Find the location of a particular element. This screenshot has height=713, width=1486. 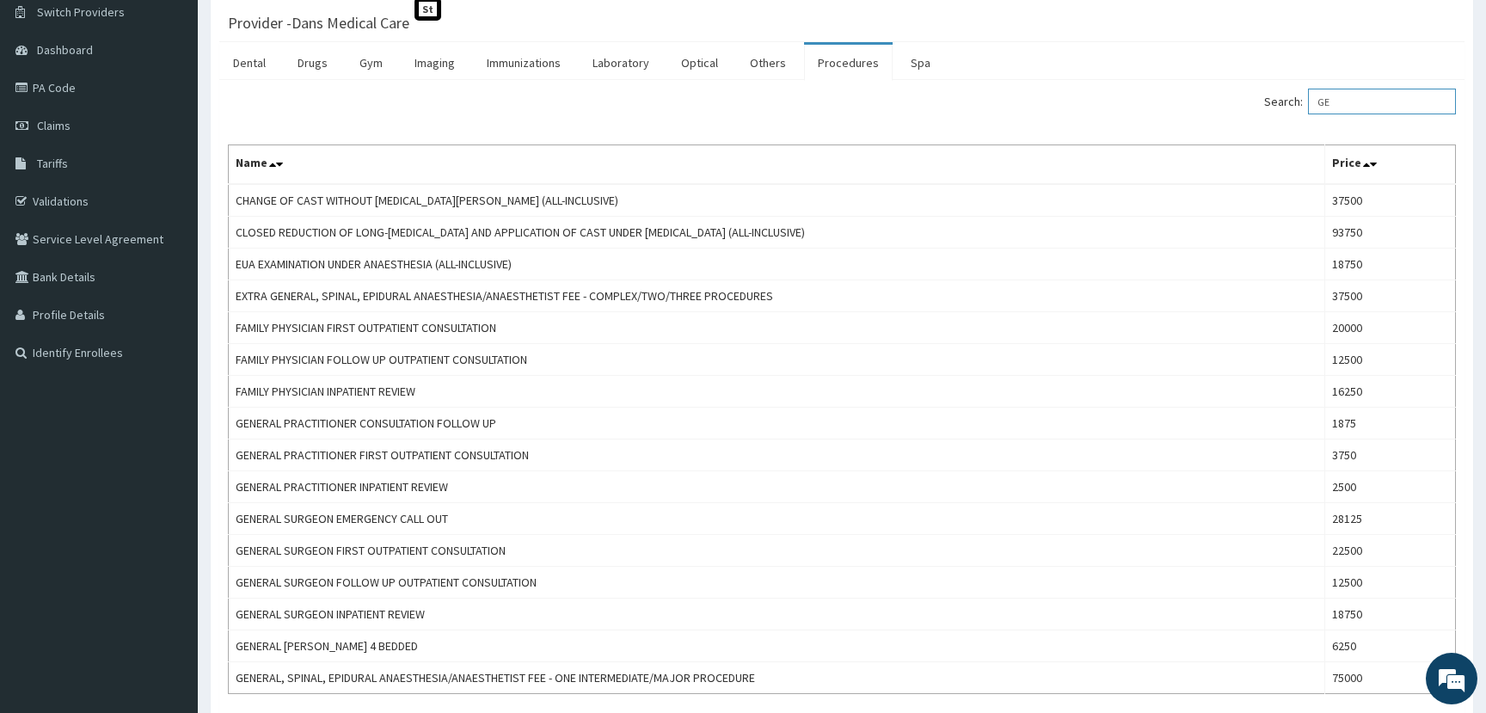

a: Others is located at coordinates (768, 63).